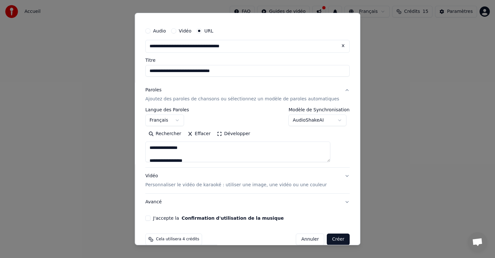  What do you see at coordinates (247, 11) in the screenshot?
I see `h2: Créer un Karaoké` at bounding box center [247, 11].